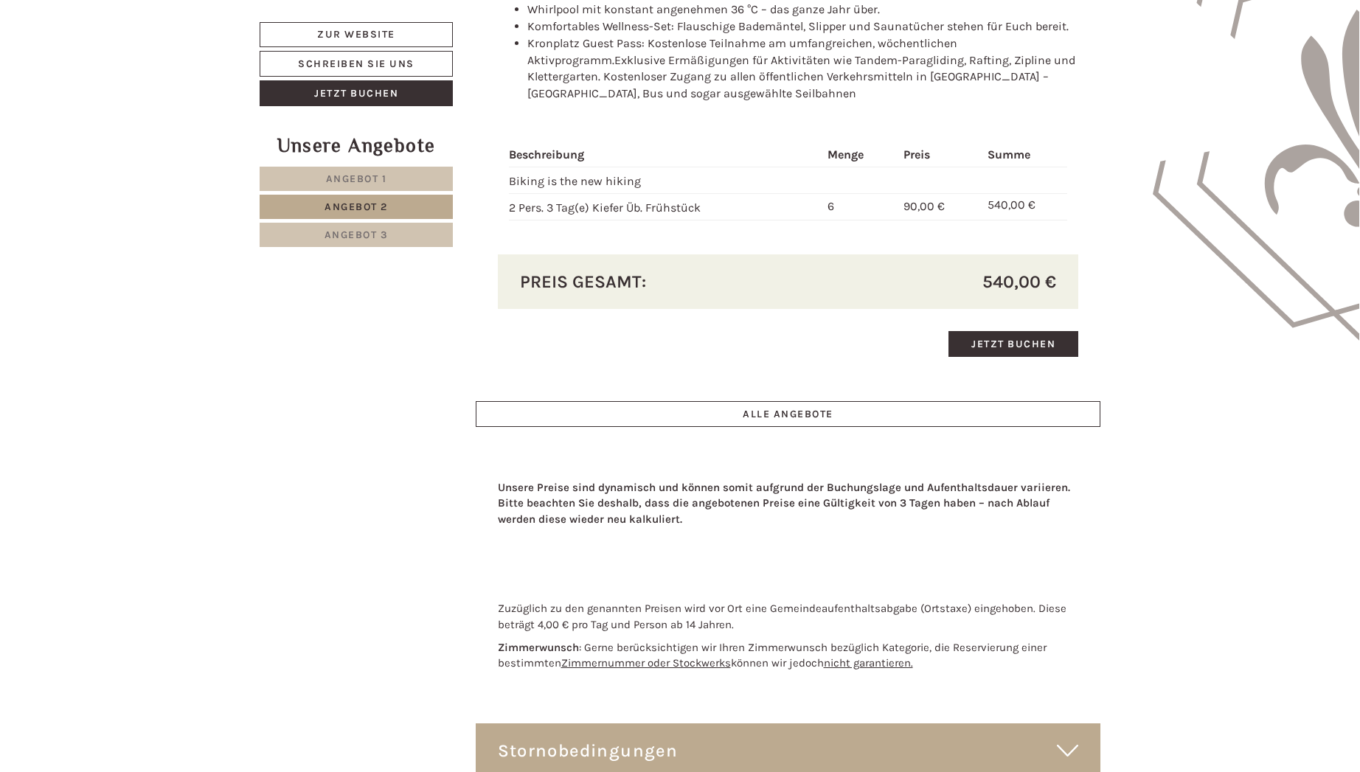 This screenshot has height=772, width=1360. What do you see at coordinates (538, 647) in the screenshot?
I see `strong: Zimmerwunsch` at bounding box center [538, 647].